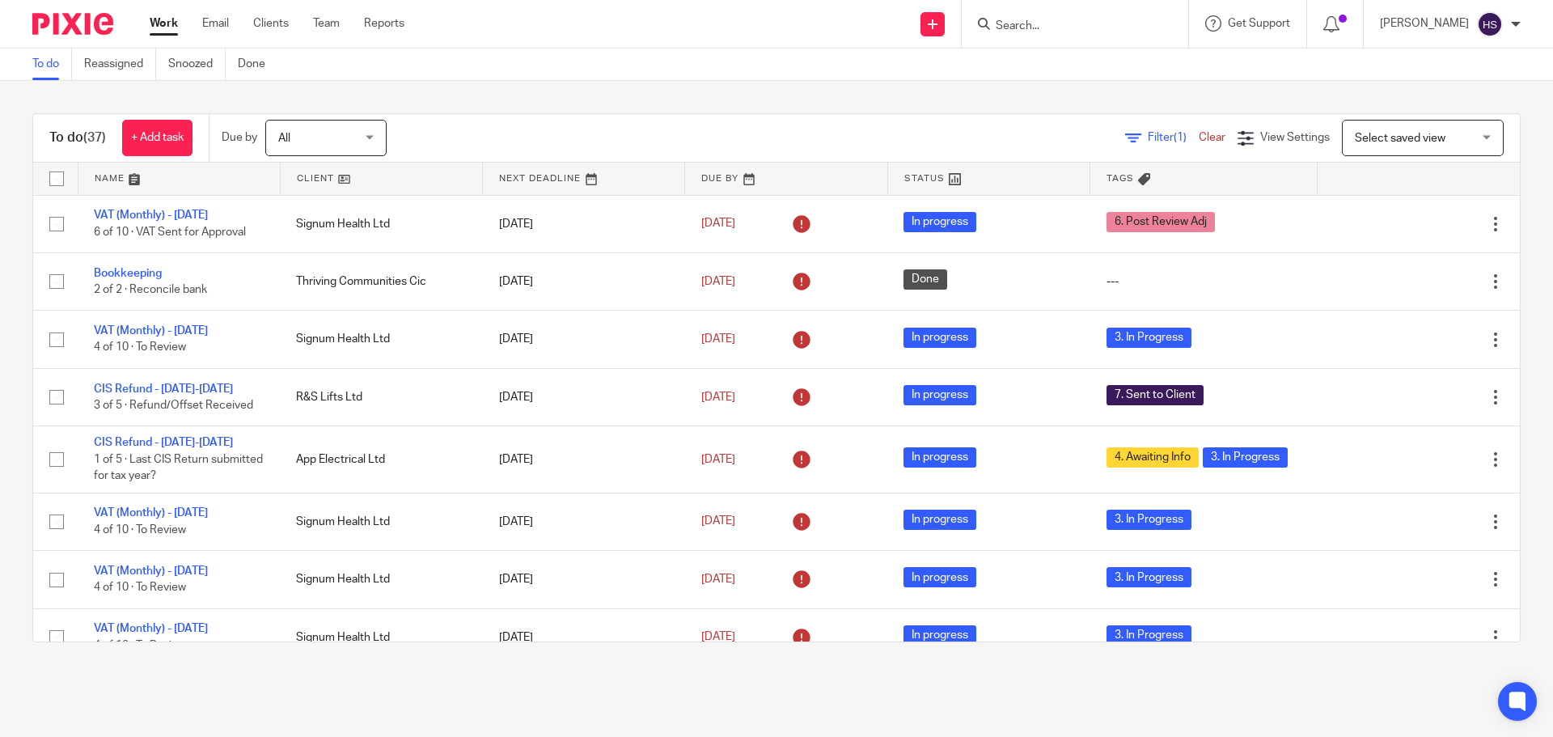 Image resolution: width=1553 pixels, height=737 pixels. I want to click on span: 7. Sent to Client, so click(1155, 395).